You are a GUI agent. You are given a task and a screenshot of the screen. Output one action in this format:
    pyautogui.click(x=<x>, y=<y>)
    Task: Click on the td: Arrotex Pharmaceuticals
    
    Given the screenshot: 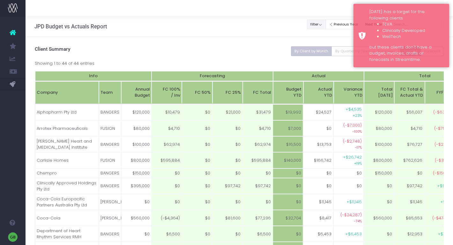 What is the action you would take?
    pyautogui.click(x=67, y=128)
    